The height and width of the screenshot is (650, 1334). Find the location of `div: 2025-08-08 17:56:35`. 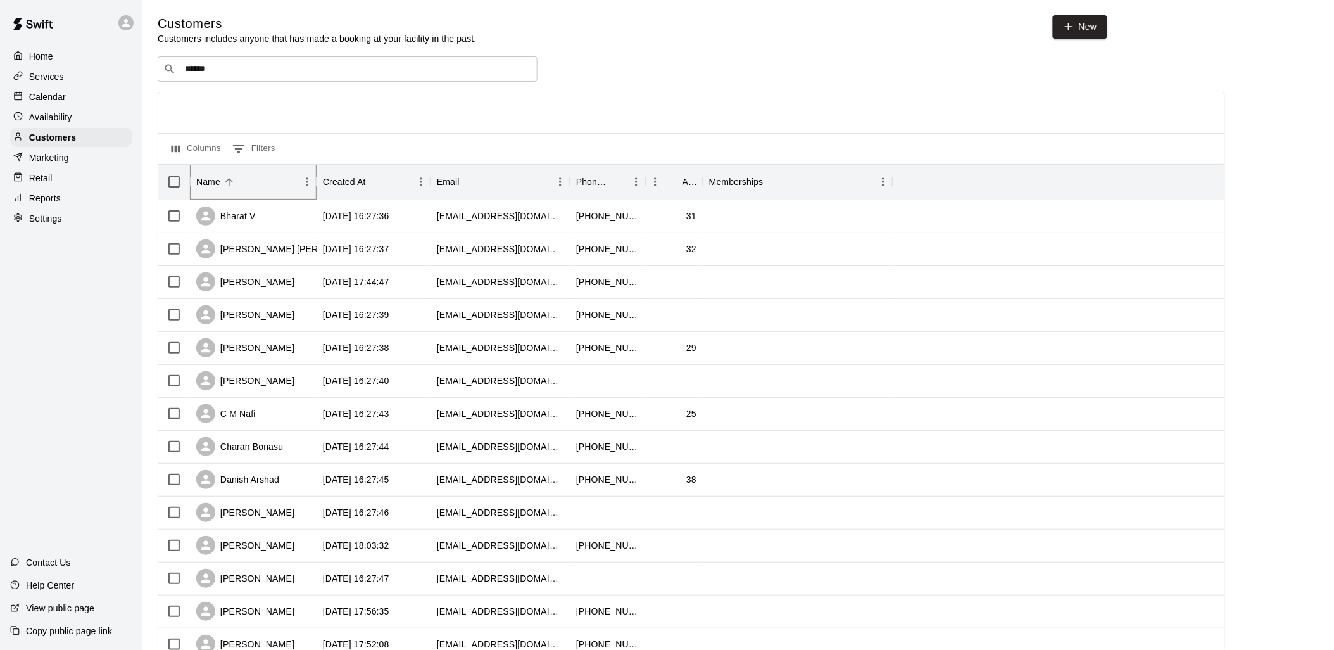

div: 2025-08-08 17:56:35 is located at coordinates (356, 611).